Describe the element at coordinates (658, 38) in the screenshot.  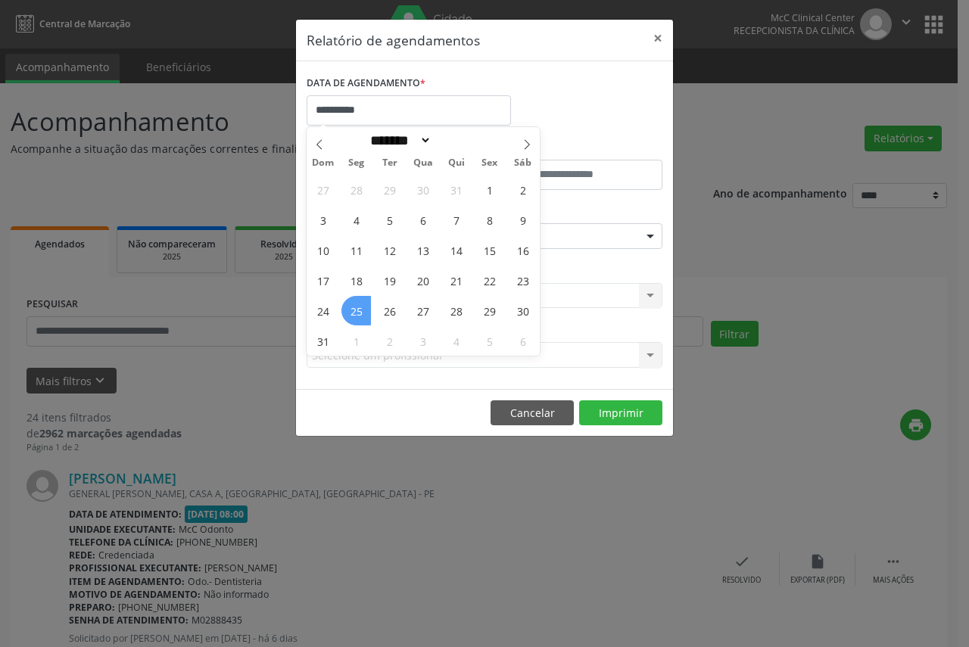
I see `button: Close` at that location.